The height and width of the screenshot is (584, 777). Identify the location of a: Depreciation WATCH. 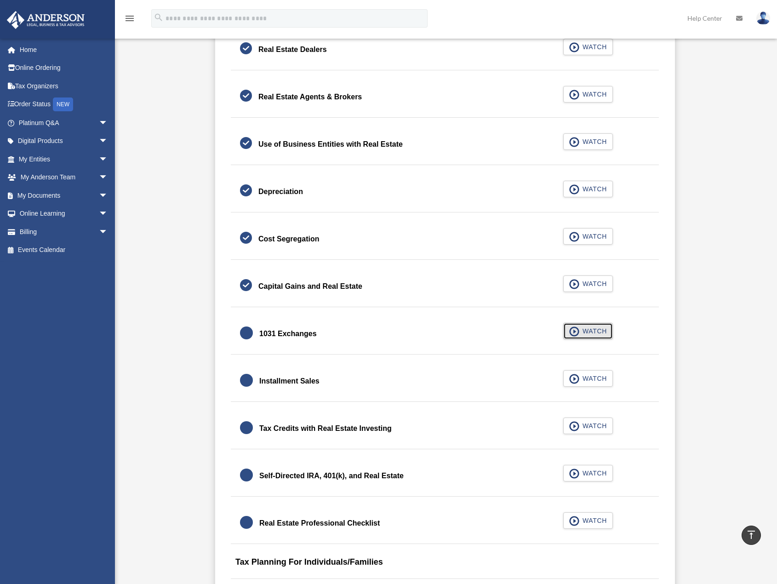
(445, 192).